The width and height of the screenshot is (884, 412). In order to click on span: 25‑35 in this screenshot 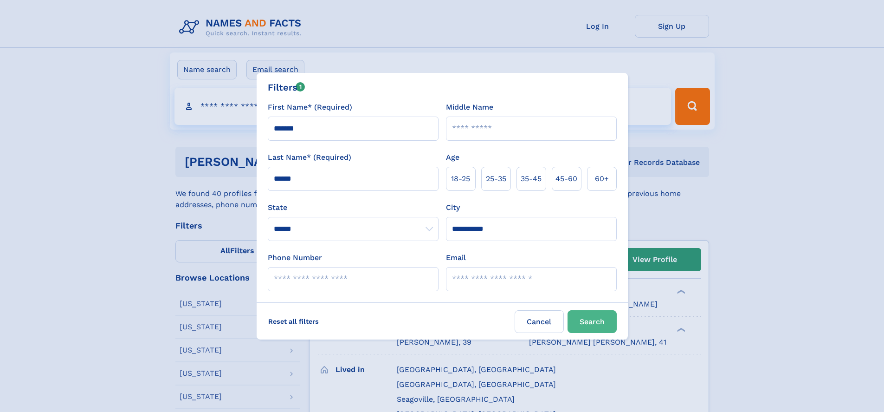, I will do `click(496, 179)`.